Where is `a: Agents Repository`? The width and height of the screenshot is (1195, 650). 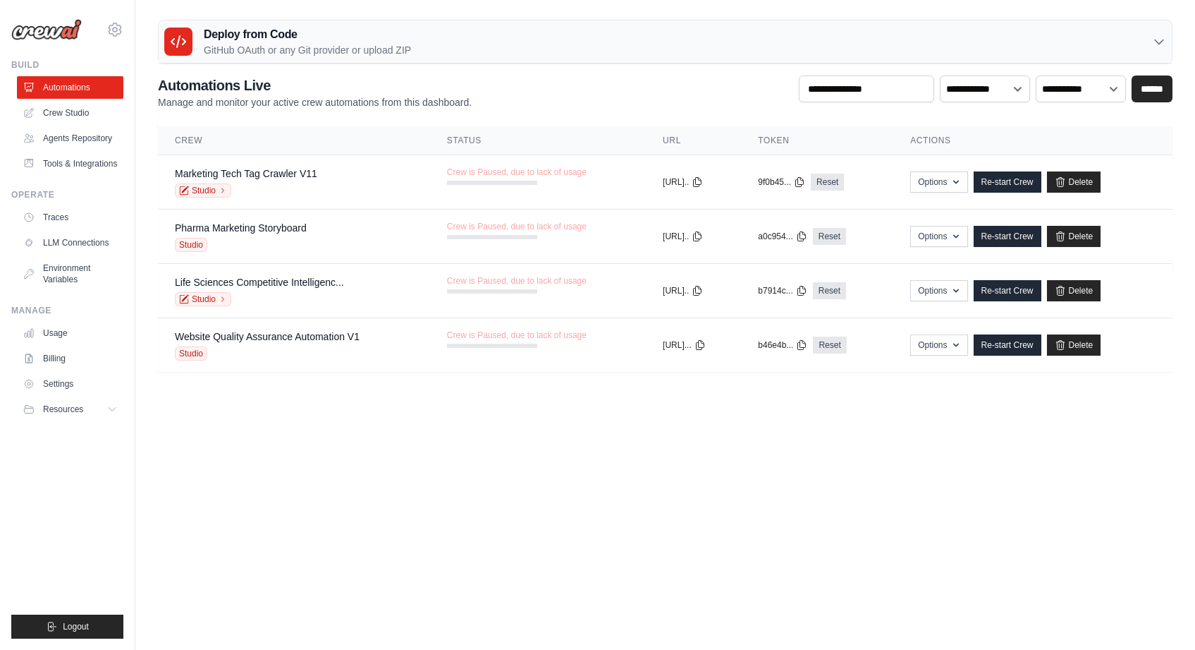
a: Agents Repository is located at coordinates (70, 138).